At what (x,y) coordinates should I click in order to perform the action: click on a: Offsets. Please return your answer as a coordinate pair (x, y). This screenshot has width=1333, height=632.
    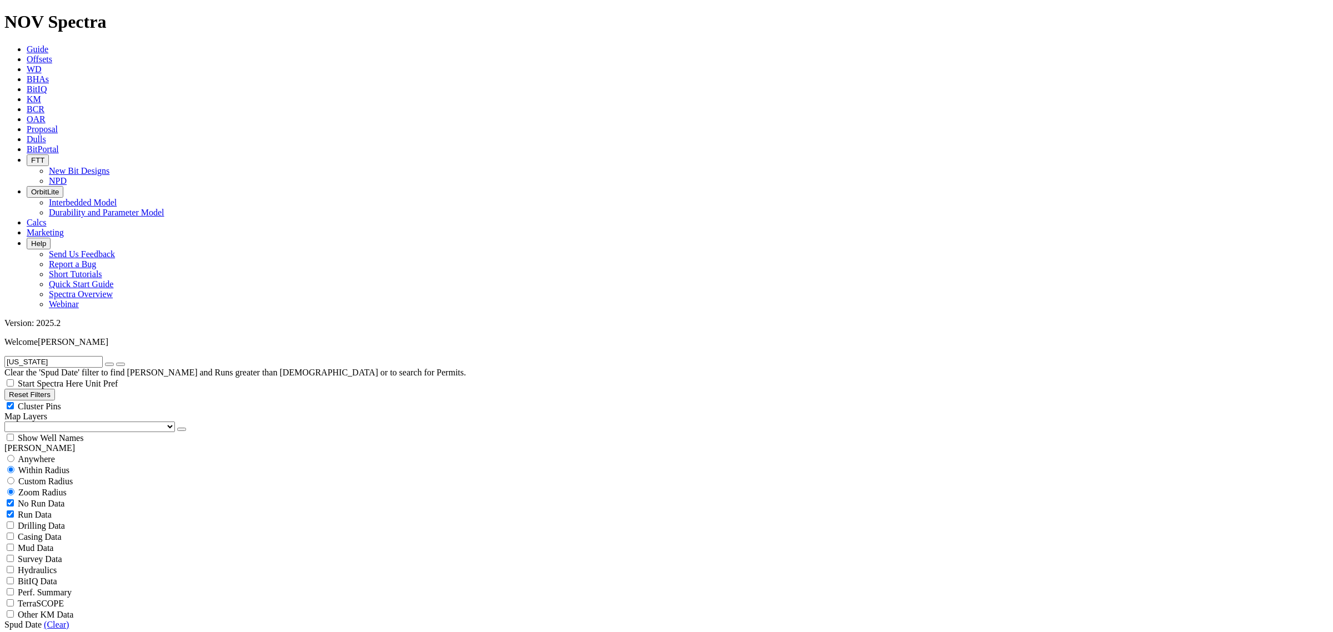
    Looking at the image, I should click on (39, 59).